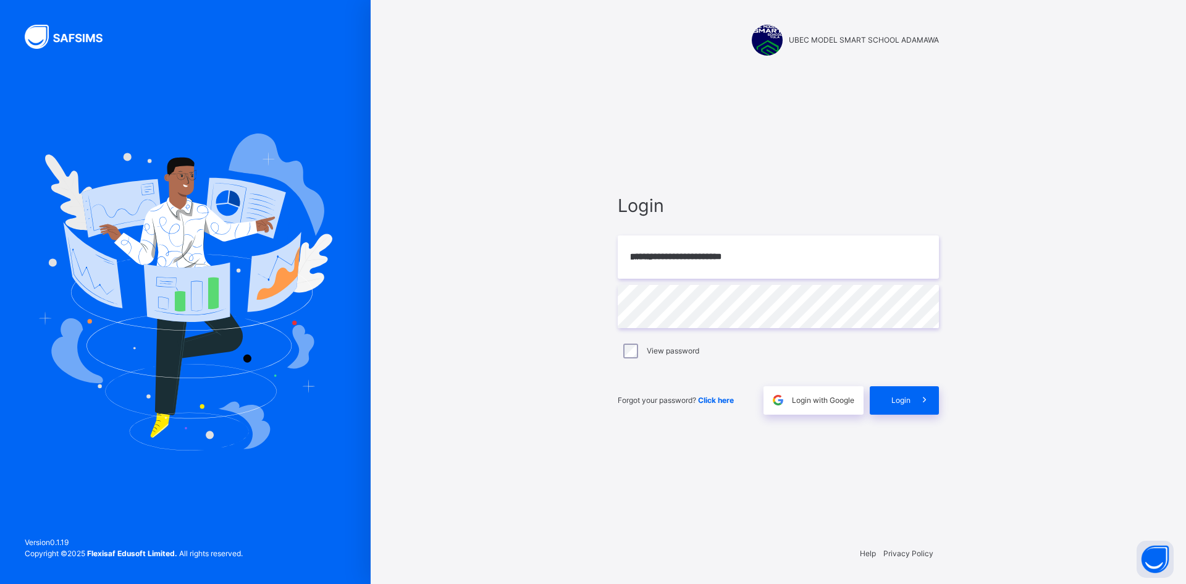  Describe the element at coordinates (908, 553) in the screenshot. I see `a: Privacy Policy` at that location.